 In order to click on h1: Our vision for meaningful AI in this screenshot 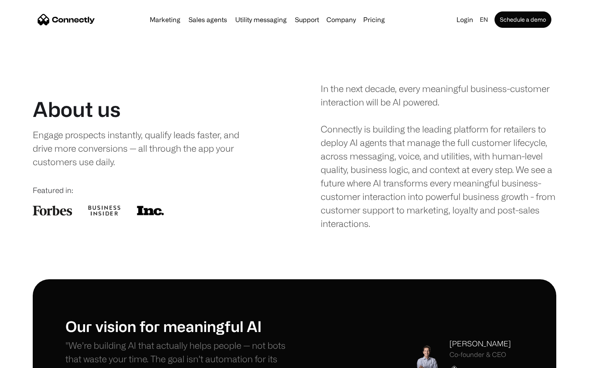, I will do `click(180, 326)`.